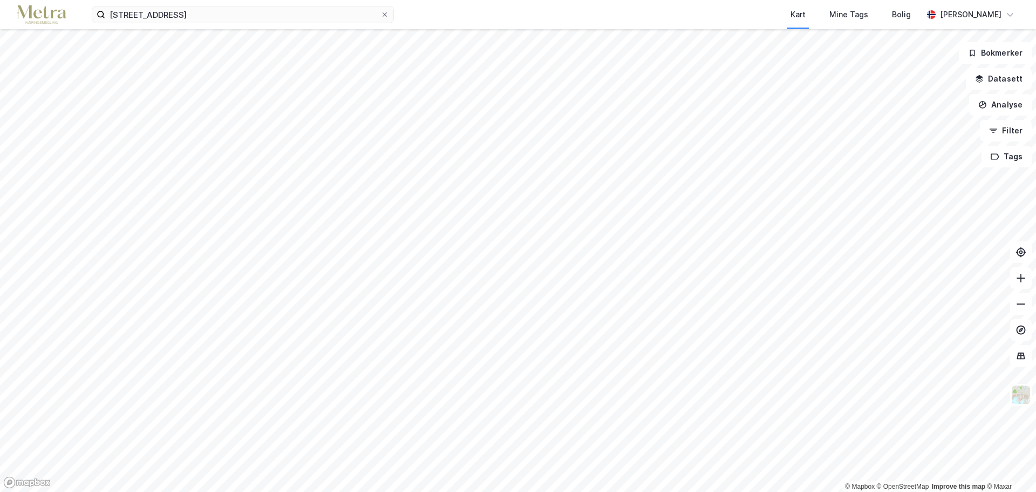 The height and width of the screenshot is (492, 1036). I want to click on a: OpenStreetMap, so click(903, 486).